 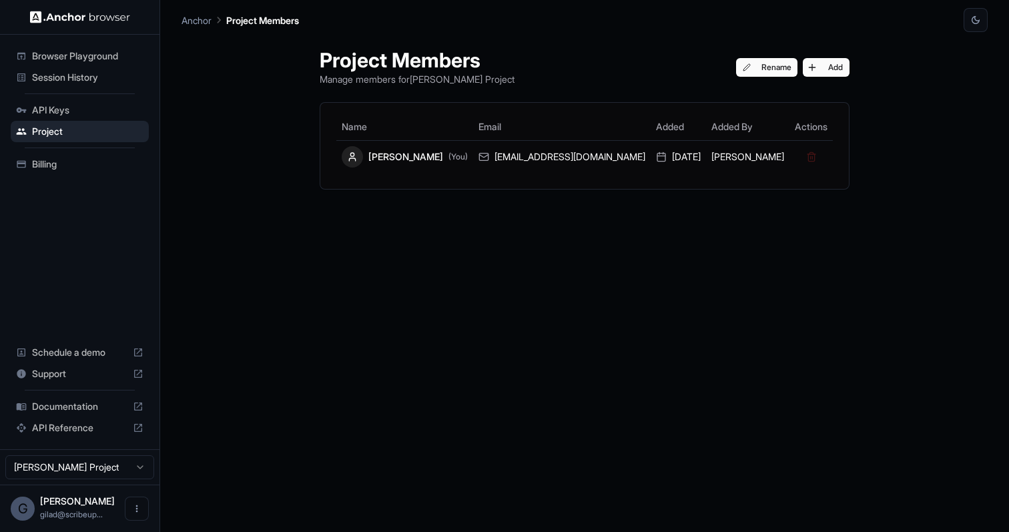 What do you see at coordinates (79, 374) in the screenshot?
I see `div: Support` at bounding box center [79, 374].